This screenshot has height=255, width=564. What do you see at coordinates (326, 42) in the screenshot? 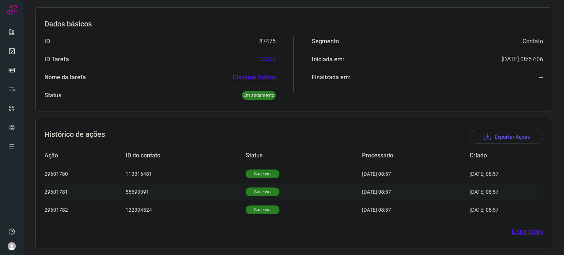
I see `p: Segmento` at bounding box center [326, 42].